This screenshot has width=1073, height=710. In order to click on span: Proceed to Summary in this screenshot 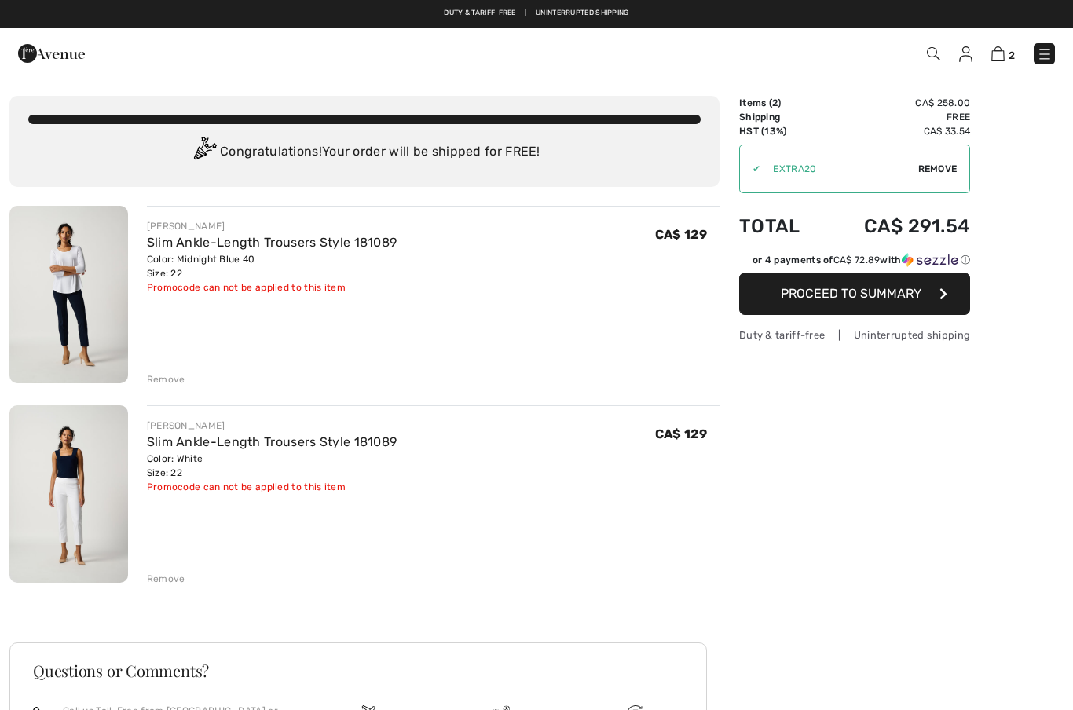, I will do `click(851, 293)`.